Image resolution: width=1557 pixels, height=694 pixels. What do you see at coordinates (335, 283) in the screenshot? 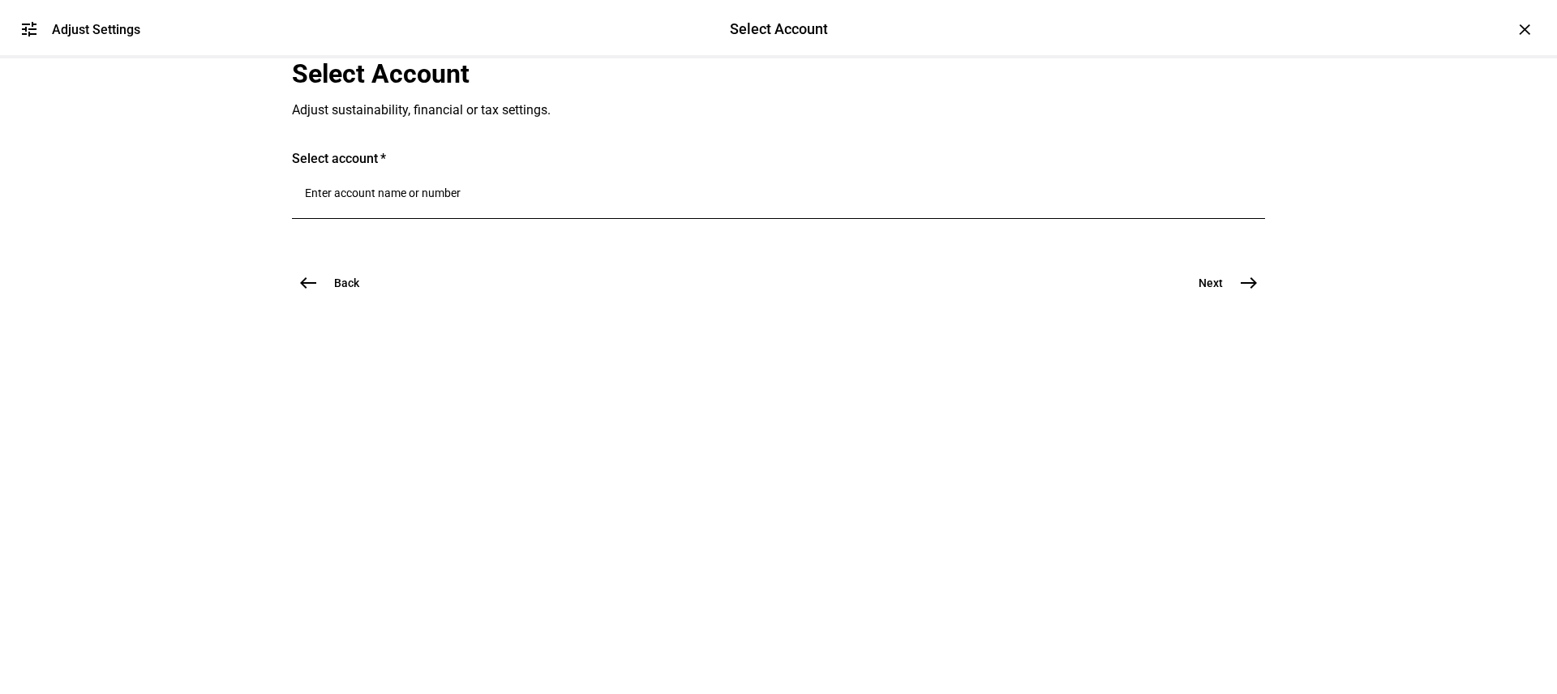
I see `button: Back` at bounding box center [335, 283].